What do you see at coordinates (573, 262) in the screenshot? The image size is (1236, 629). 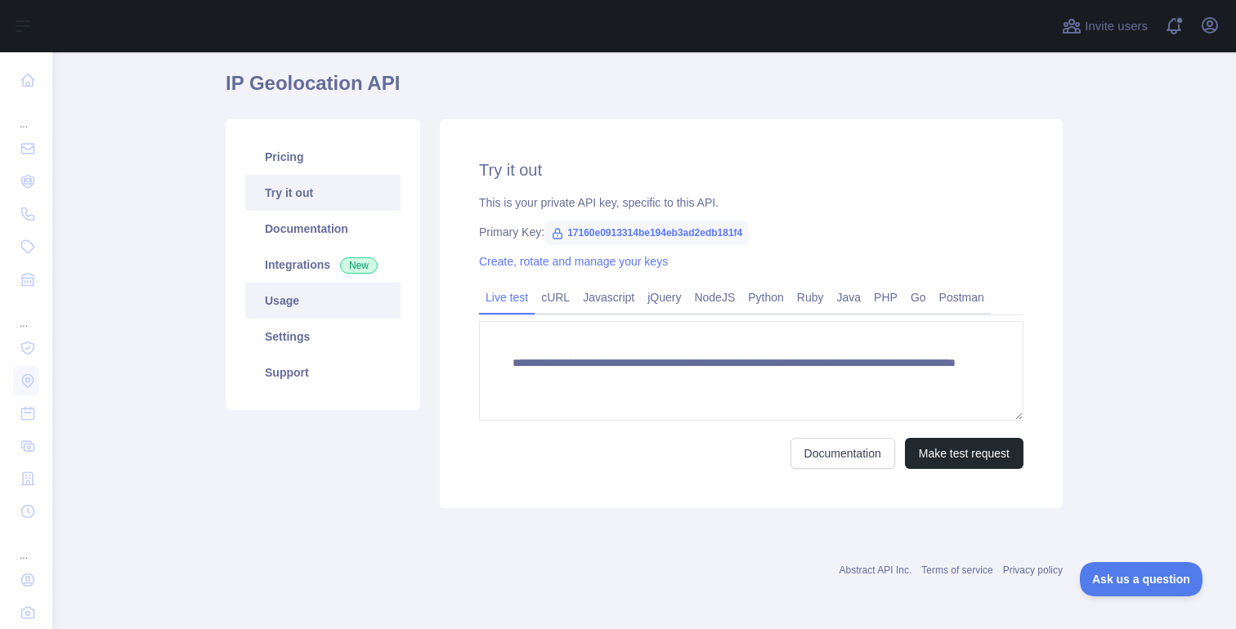 I see `a: Create, rotate and manage your keys` at bounding box center [573, 262].